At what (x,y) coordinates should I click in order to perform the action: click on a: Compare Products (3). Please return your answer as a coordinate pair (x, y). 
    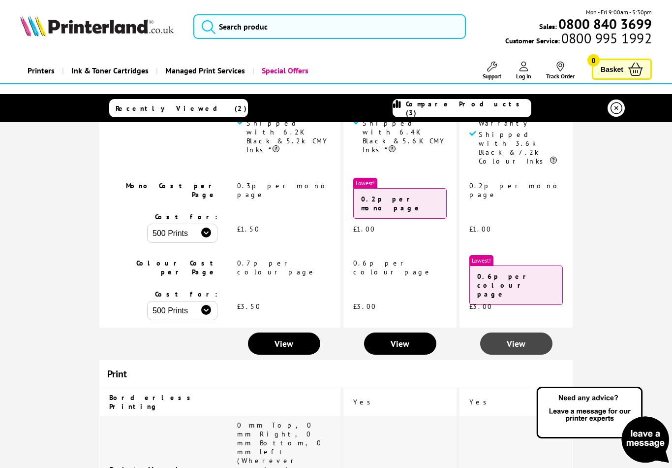
    Looking at the image, I should click on (462, 108).